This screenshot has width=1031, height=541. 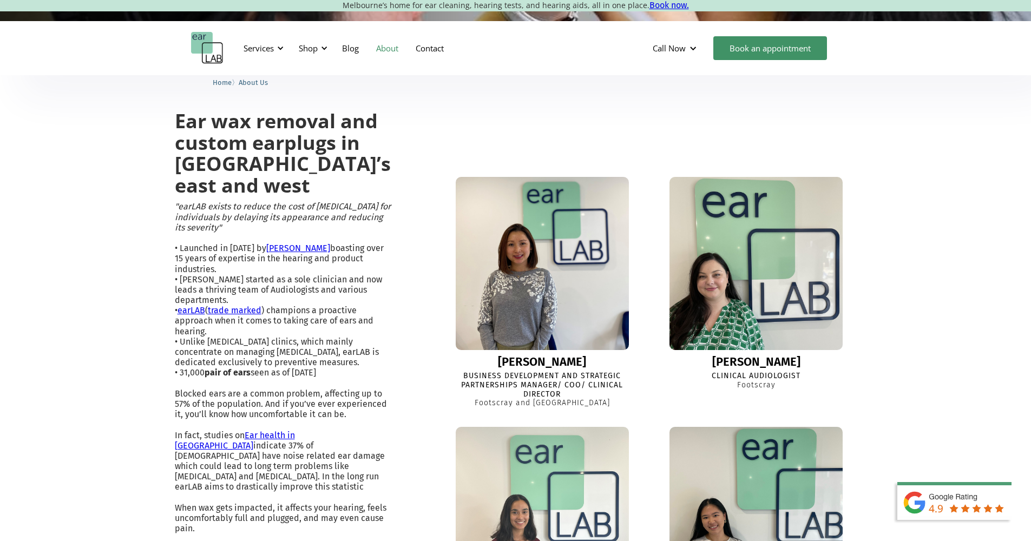 I want to click on img: Lisa, so click(x=542, y=263).